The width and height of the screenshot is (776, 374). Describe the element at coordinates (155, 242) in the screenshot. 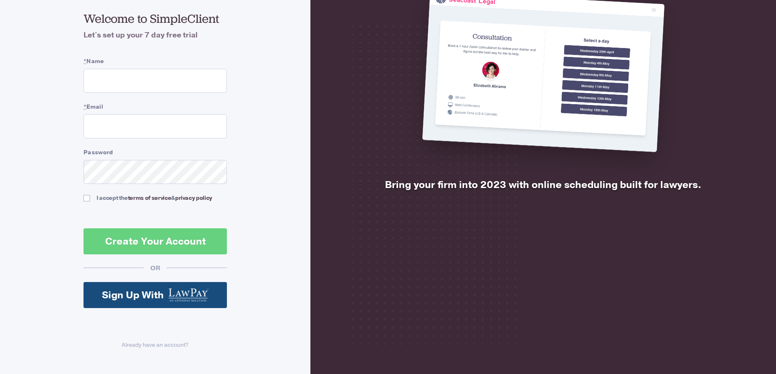

I see `button: Create Your Account` at that location.